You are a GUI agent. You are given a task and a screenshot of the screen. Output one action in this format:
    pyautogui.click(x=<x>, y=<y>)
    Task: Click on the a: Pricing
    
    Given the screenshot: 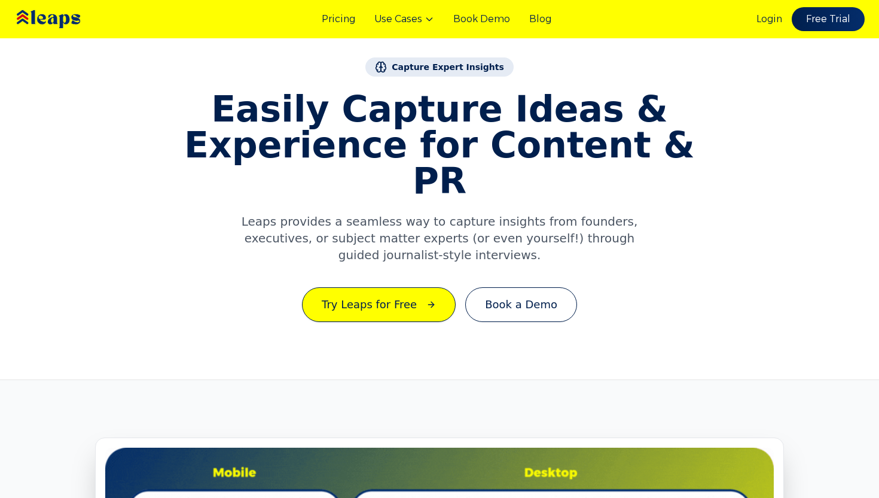 What is the action you would take?
    pyautogui.click(x=338, y=19)
    